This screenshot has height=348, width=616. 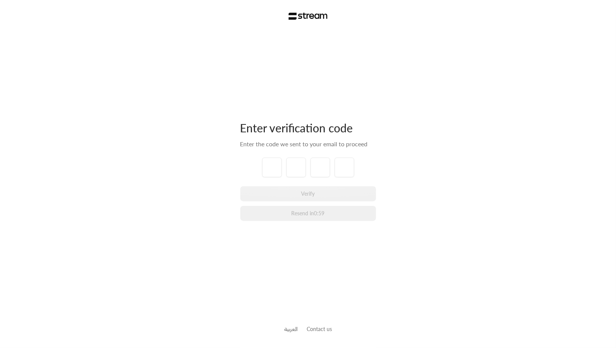 What do you see at coordinates (308, 144) in the screenshot?
I see `div: Enter the code we sent to your email to proceed` at bounding box center [308, 144].